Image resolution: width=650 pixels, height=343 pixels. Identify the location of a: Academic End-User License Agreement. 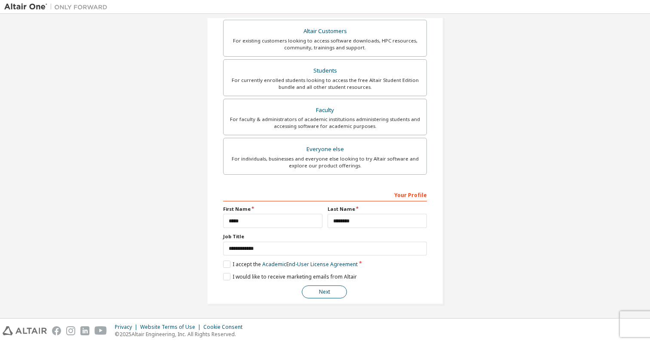
(310, 264).